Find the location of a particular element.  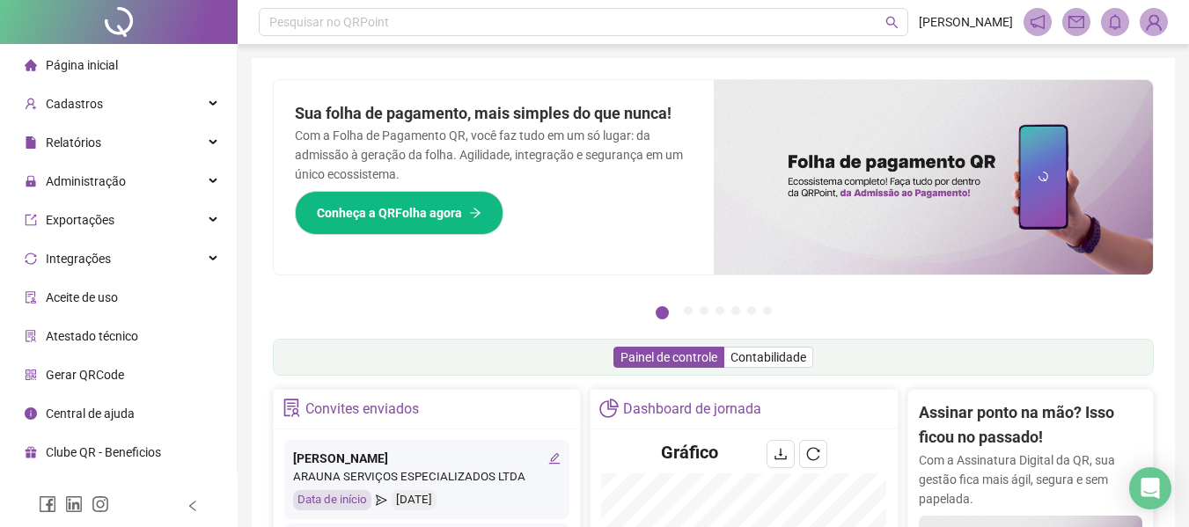

button: 5 is located at coordinates (736, 311).